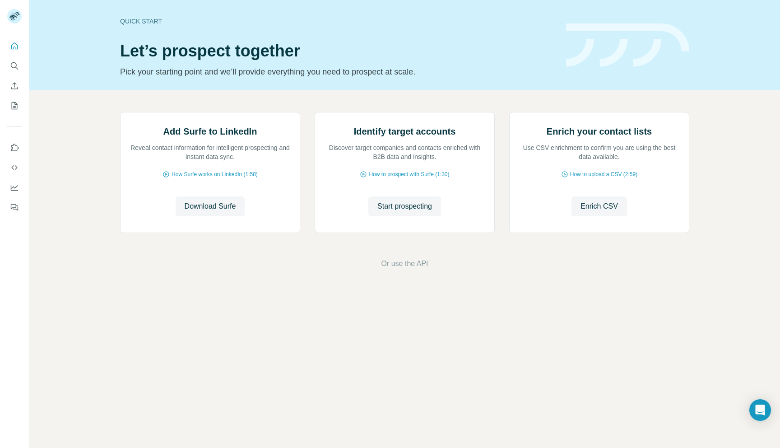 The width and height of the screenshot is (780, 448). I want to click on h2: Add Surfe to LinkedIn, so click(210, 131).